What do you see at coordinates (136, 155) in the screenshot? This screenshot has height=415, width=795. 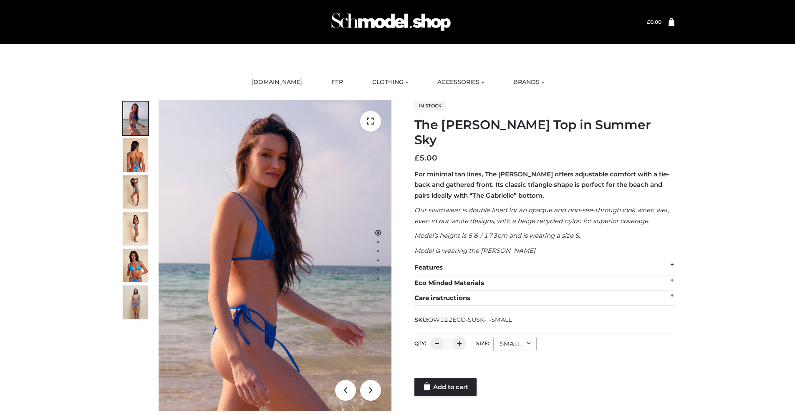 I see `img: 5.Alex-top_CN-1-1_1-1.jpg` at bounding box center [136, 155].